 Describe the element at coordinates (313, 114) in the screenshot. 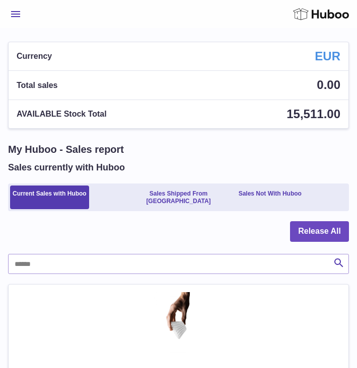

I see `span: 15,511.00` at that location.